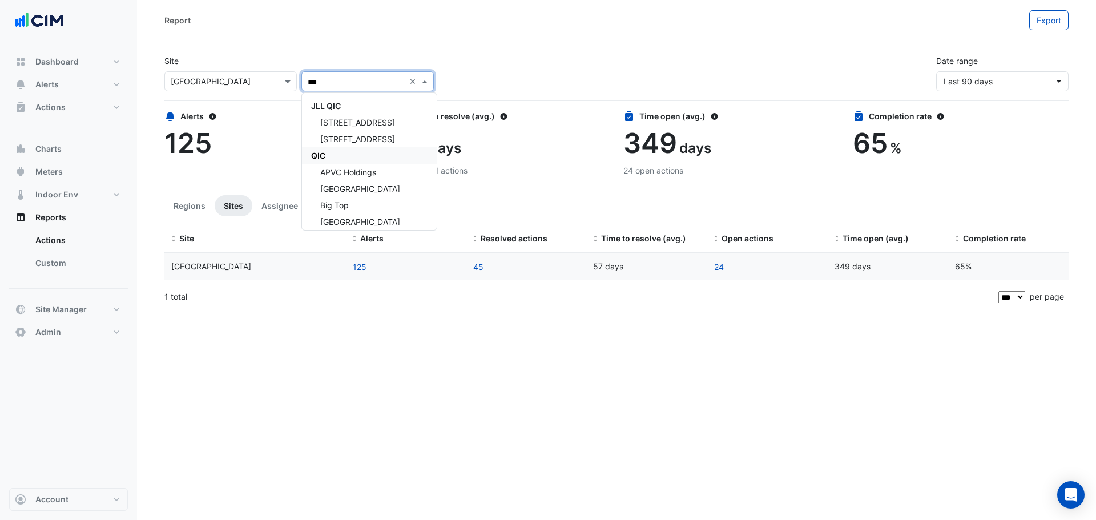 The image size is (1096, 520). Describe the element at coordinates (49, 172) in the screenshot. I see `span: Meters` at that location.